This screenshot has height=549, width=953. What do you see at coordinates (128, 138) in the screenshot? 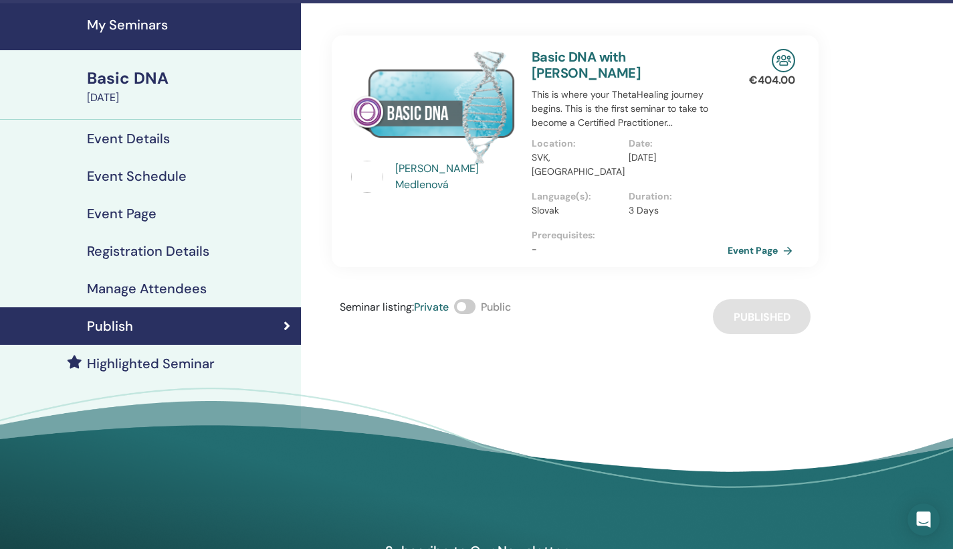
I see `h4: Event Details` at bounding box center [128, 138].